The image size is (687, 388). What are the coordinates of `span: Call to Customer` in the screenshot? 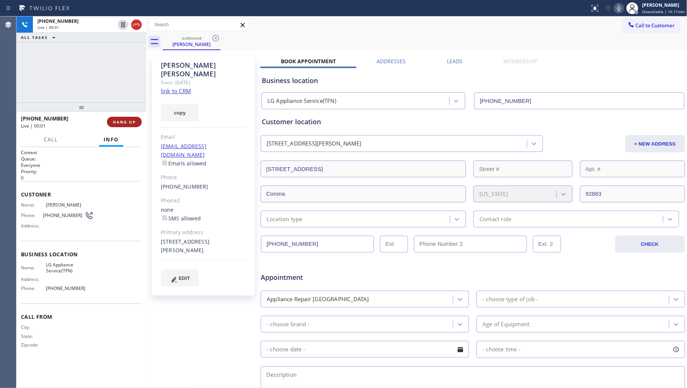 It's located at (655, 25).